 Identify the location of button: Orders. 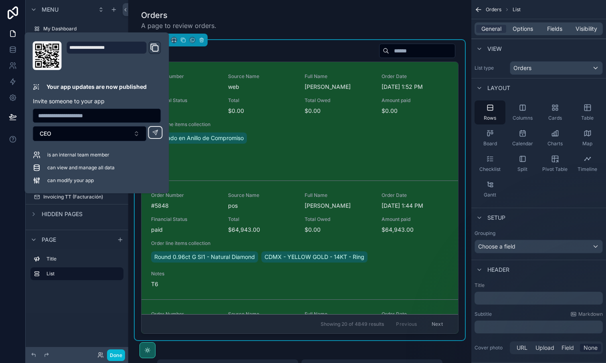
(556, 68).